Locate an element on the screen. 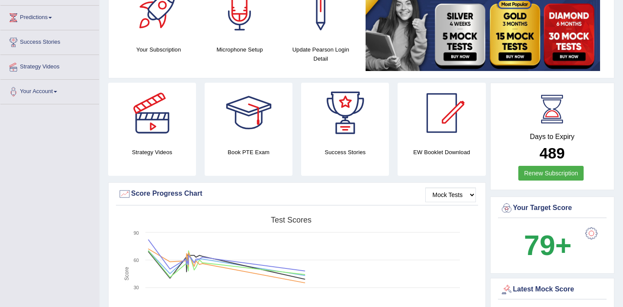 This screenshot has height=307, width=623. div: Your Target Score is located at coordinates (553, 208).